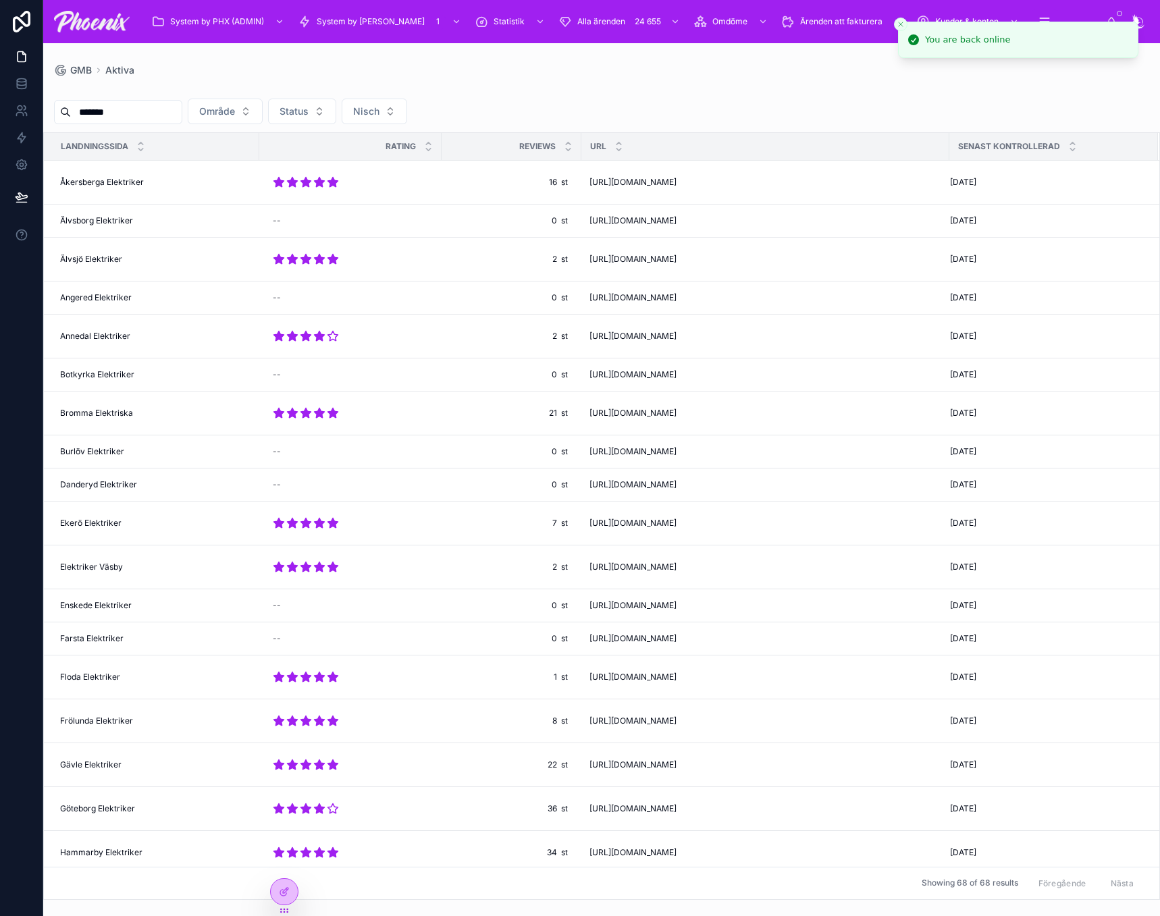  What do you see at coordinates (511, 182) in the screenshot?
I see `a: 16 st` at bounding box center [511, 182].